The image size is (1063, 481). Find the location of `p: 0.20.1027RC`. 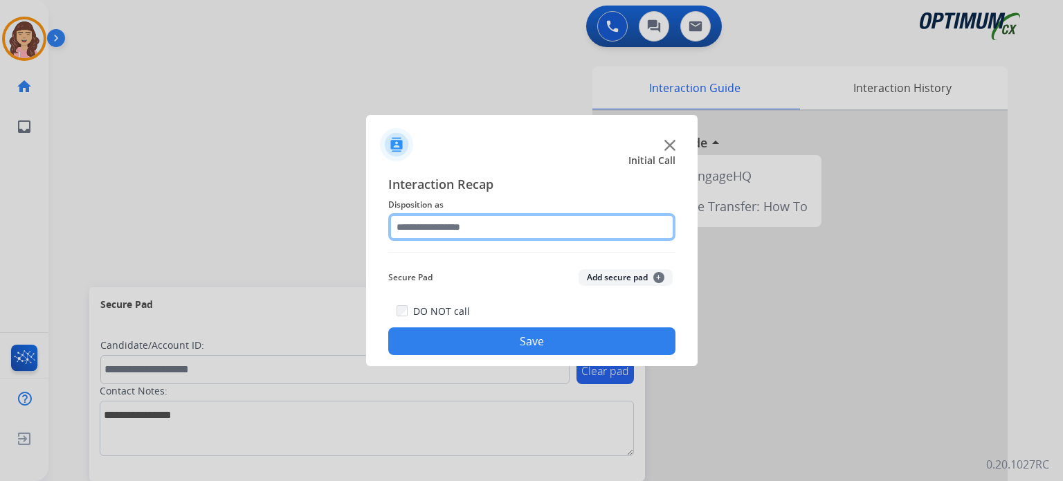

p: 0.20.1027RC is located at coordinates (1017, 464).